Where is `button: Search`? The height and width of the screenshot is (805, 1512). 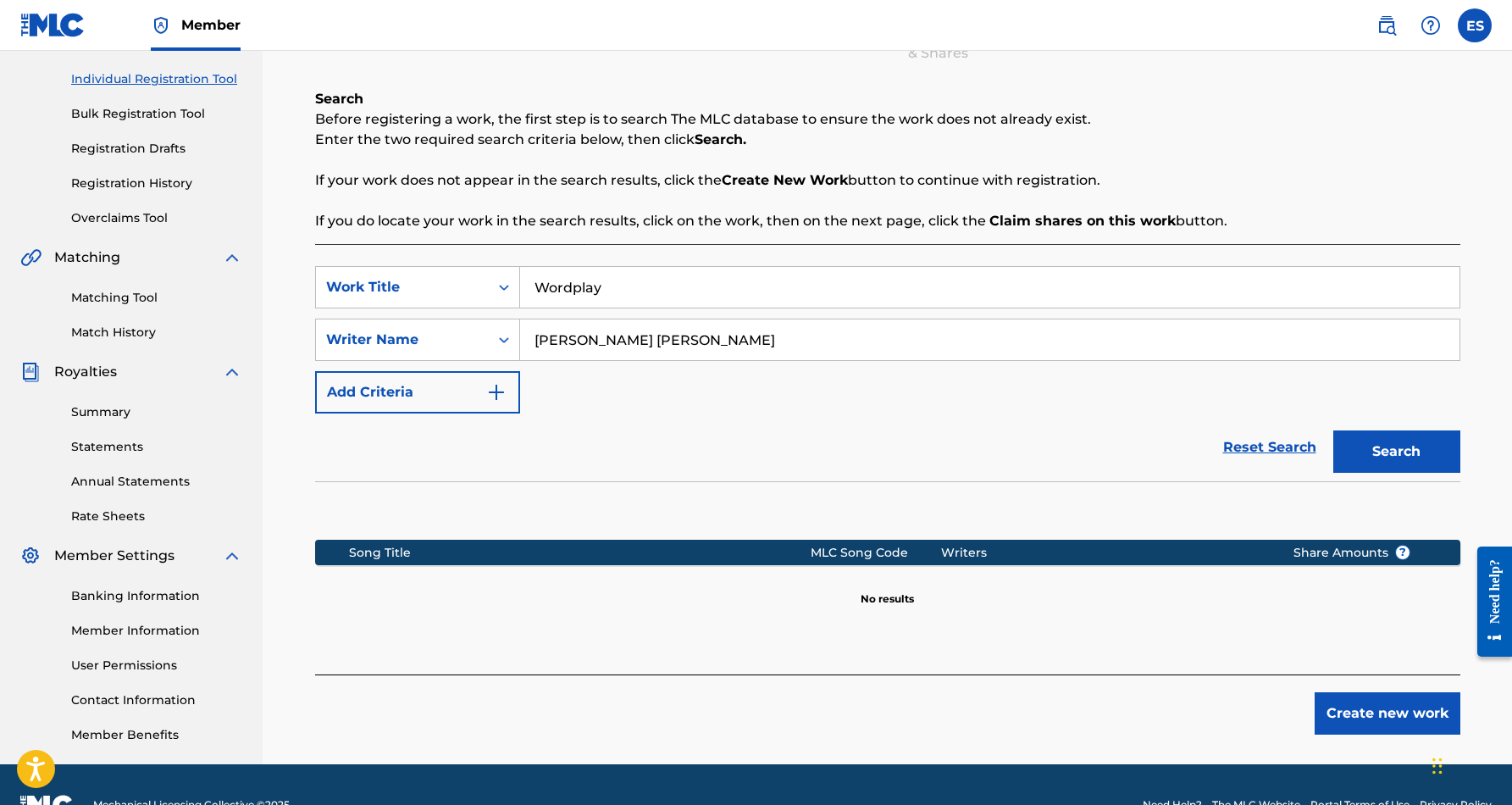
button: Search is located at coordinates (1397, 451).